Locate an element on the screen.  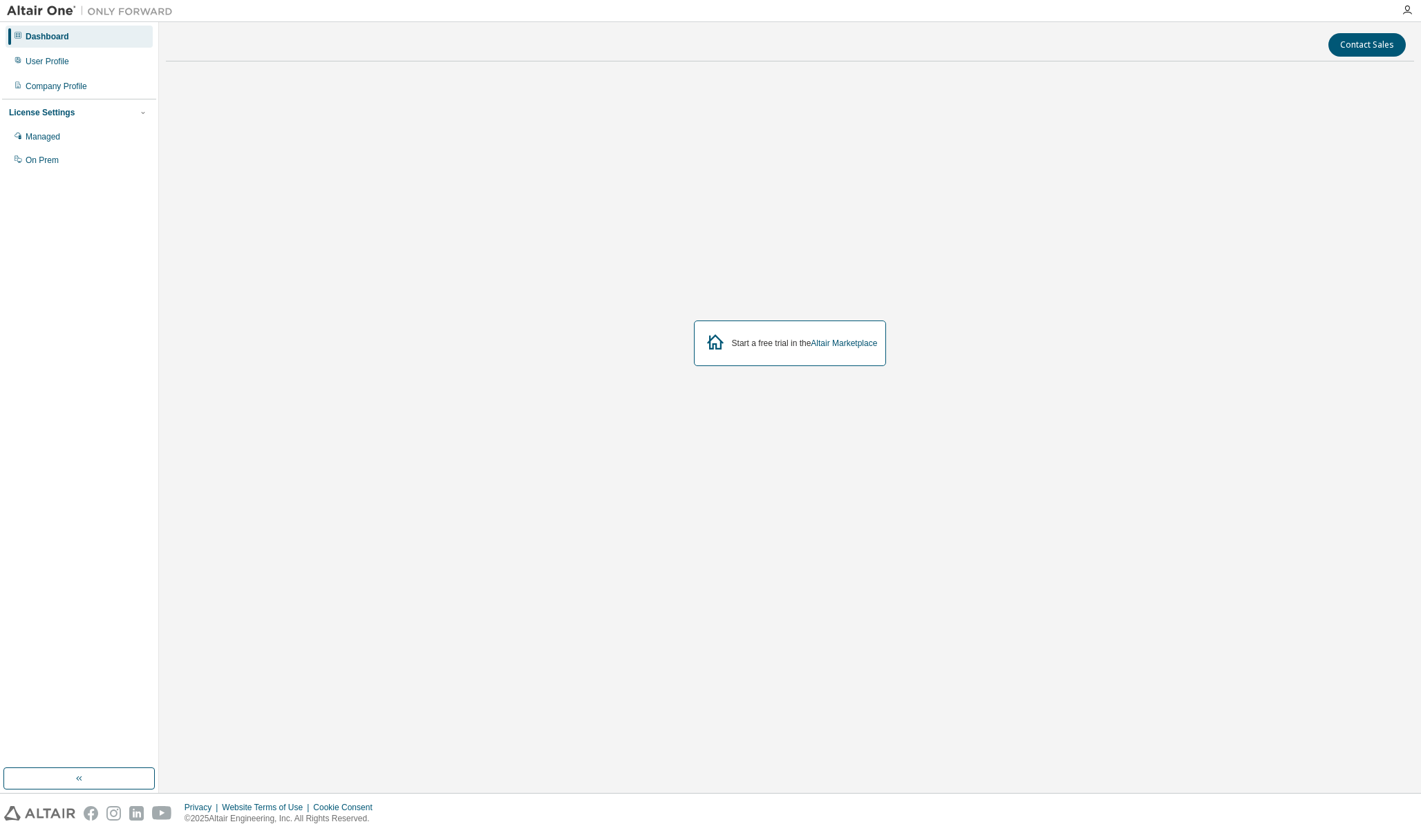
img: youtube.svg is located at coordinates (162, 813).